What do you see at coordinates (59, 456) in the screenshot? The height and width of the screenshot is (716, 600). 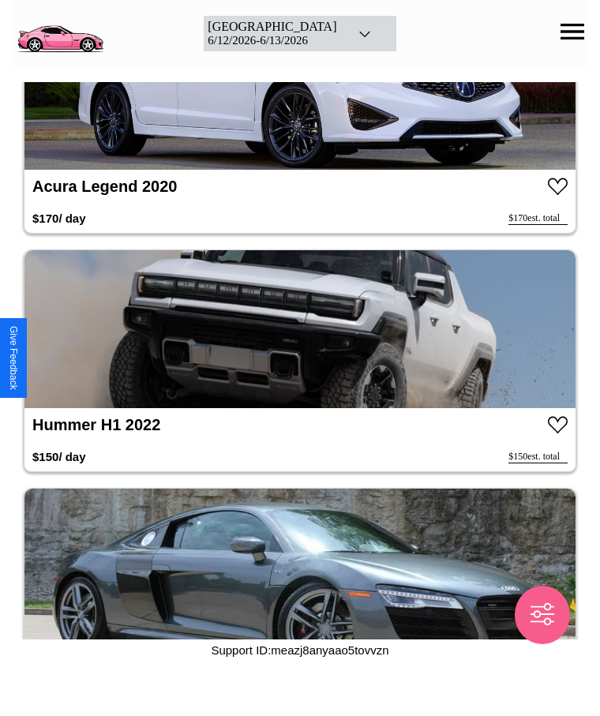 I see `h3: $ 150 / day` at bounding box center [59, 456].